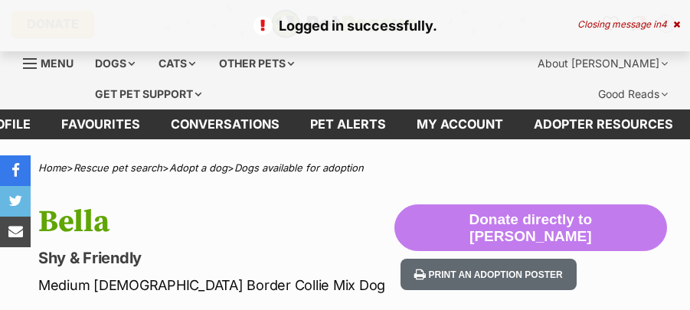  What do you see at coordinates (118, 168) in the screenshot?
I see `a: Rescue pet search` at bounding box center [118, 168].